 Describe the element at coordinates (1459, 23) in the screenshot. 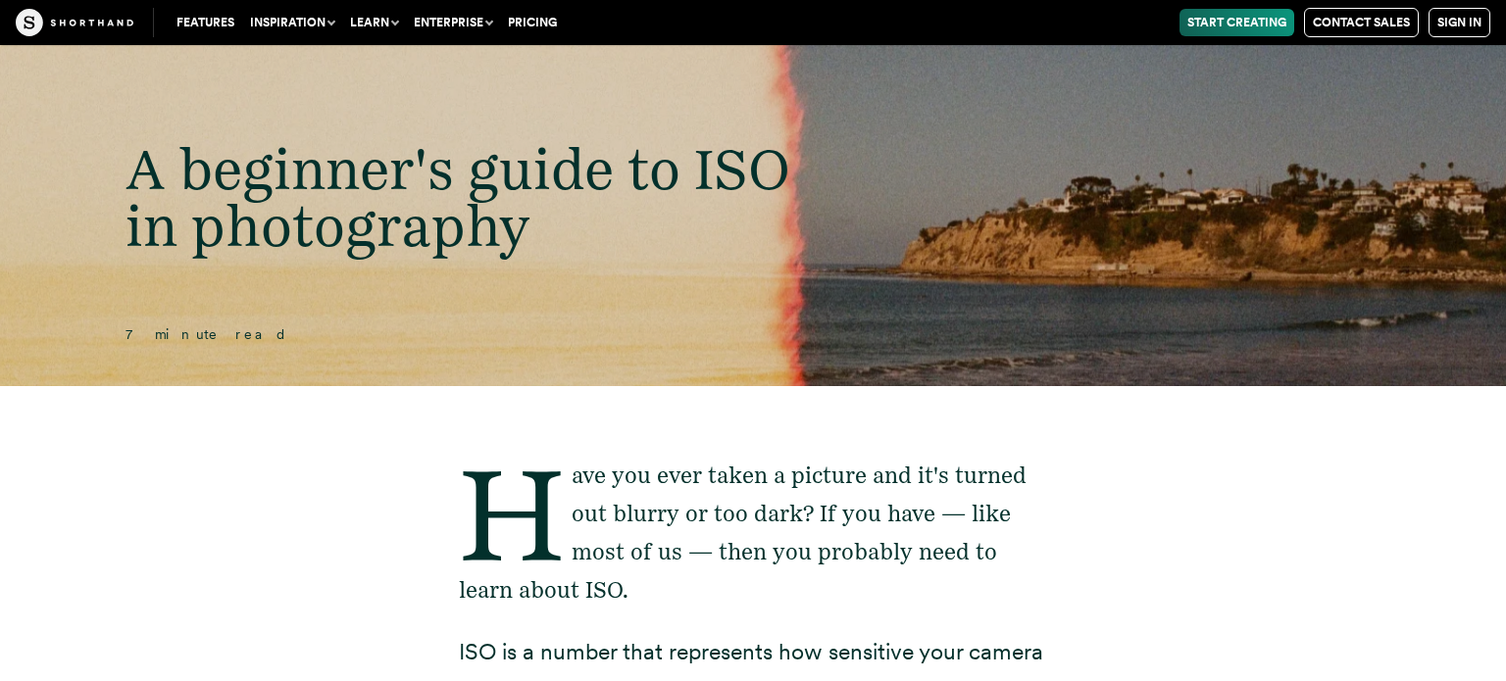

I see `a: Sign in` at that location.